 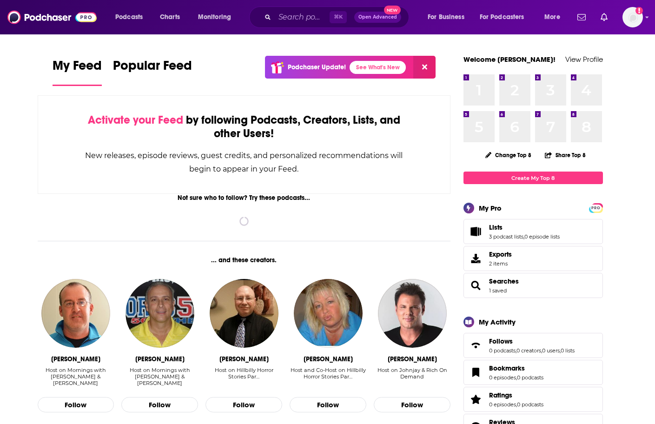 What do you see at coordinates (160, 313) in the screenshot?
I see `img: Greg Gaston` at bounding box center [160, 313].